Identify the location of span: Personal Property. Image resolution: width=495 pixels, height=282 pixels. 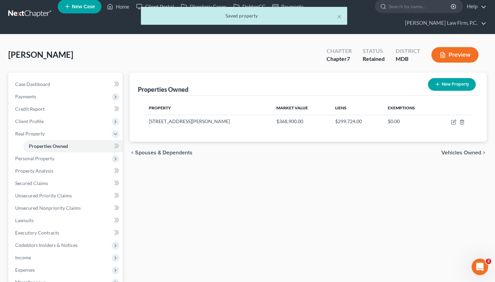
(35, 158).